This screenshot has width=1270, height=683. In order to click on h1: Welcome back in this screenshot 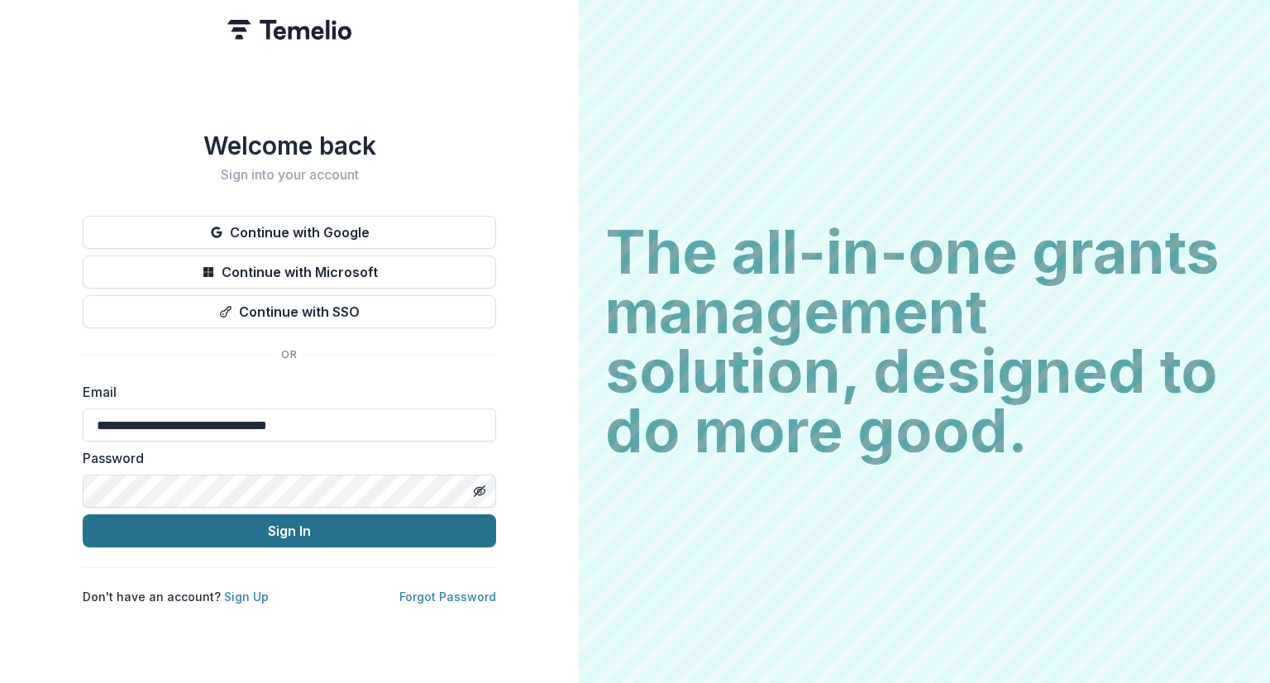, I will do `click(289, 145)`.